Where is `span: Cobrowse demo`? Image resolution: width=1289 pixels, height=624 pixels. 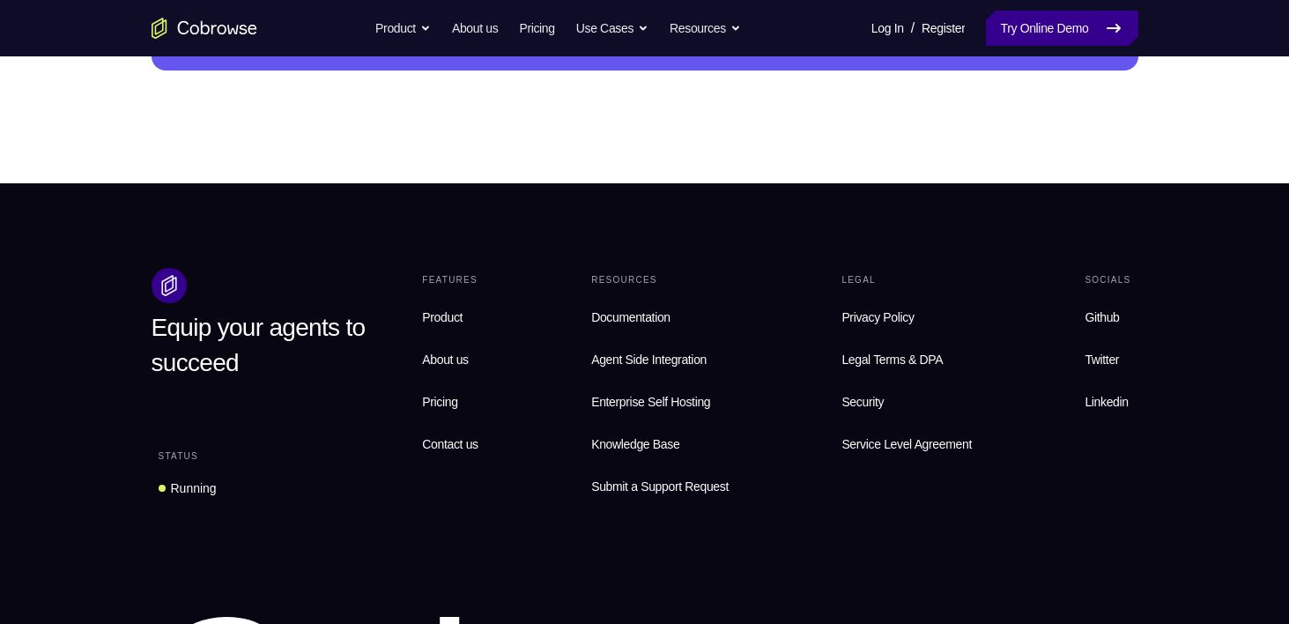
span: Cobrowse demo is located at coordinates (390, 342).